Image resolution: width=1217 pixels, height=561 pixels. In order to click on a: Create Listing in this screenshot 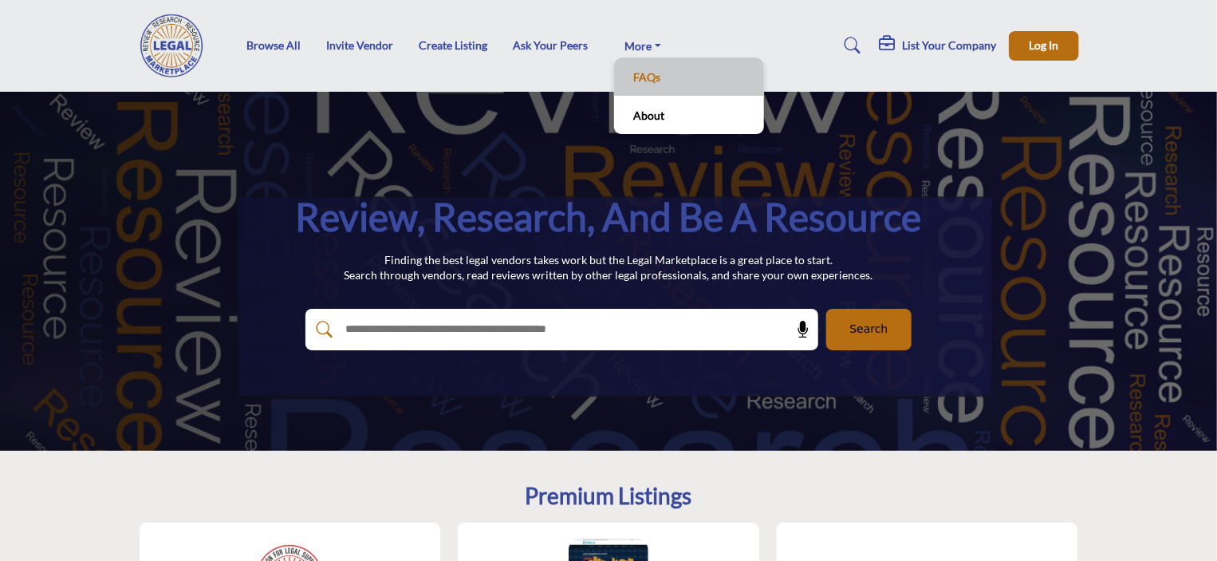, I will do `click(453, 45)`.